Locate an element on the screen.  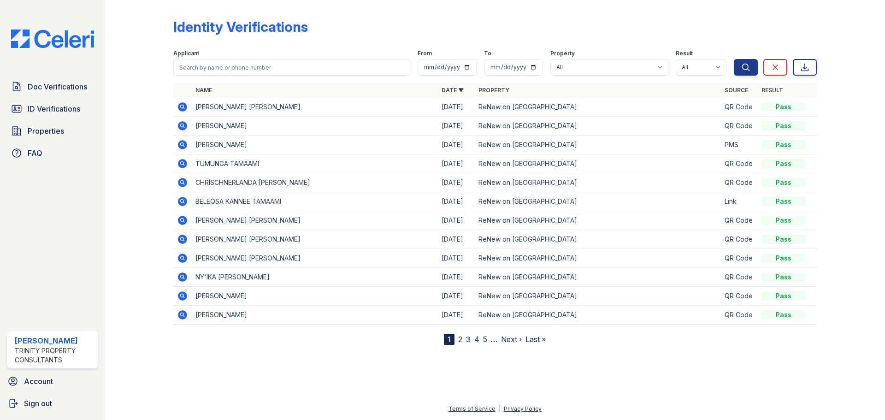
div: 1 is located at coordinates (449, 339).